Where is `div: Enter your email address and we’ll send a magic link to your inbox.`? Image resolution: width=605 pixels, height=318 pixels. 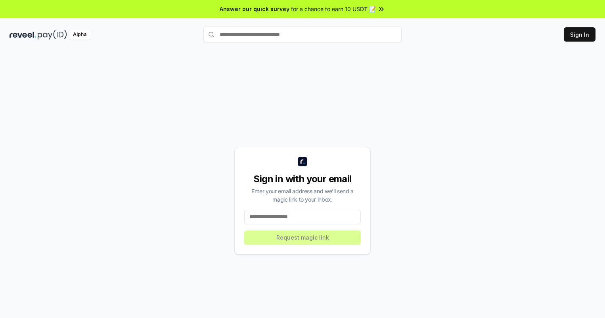
div: Enter your email address and we’ll send a magic link to your inbox. is located at coordinates (303, 196).